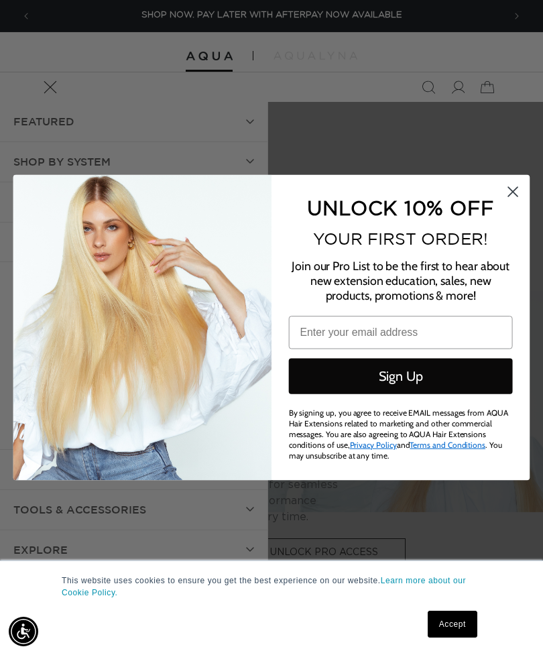 The width and height of the screenshot is (543, 655). What do you see at coordinates (452, 624) in the screenshot?
I see `a: Accept` at bounding box center [452, 624].